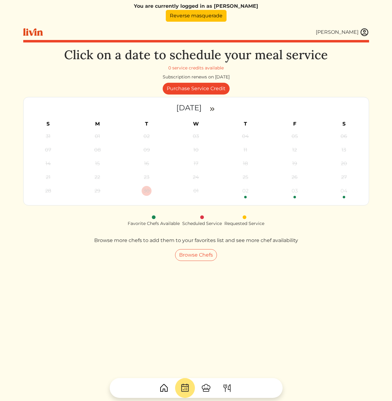 The height and width of the screenshot is (401, 392). What do you see at coordinates (48, 137) in the screenshot?
I see `div: 31` at bounding box center [48, 137].